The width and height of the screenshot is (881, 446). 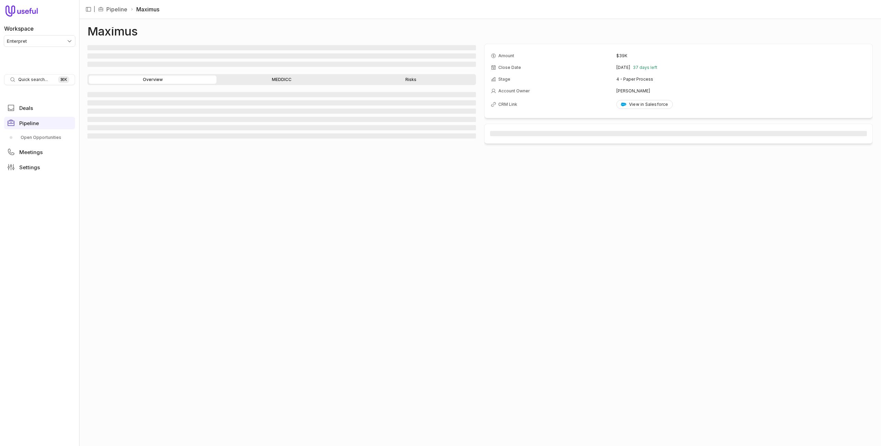 What do you see at coordinates (514, 91) in the screenshot?
I see `span: Account Owner` at bounding box center [514, 91].